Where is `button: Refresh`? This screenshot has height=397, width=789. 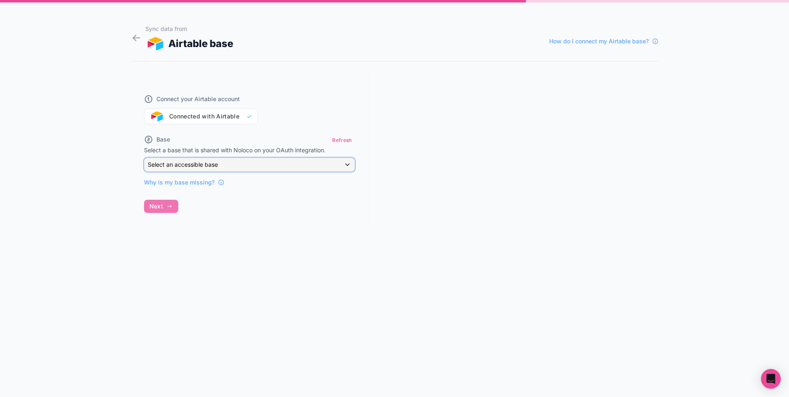
button: Refresh is located at coordinates (342, 140).